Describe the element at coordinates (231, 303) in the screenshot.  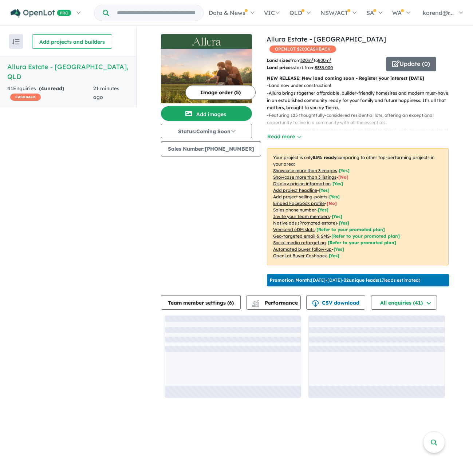
I see `span: 6` at that location.